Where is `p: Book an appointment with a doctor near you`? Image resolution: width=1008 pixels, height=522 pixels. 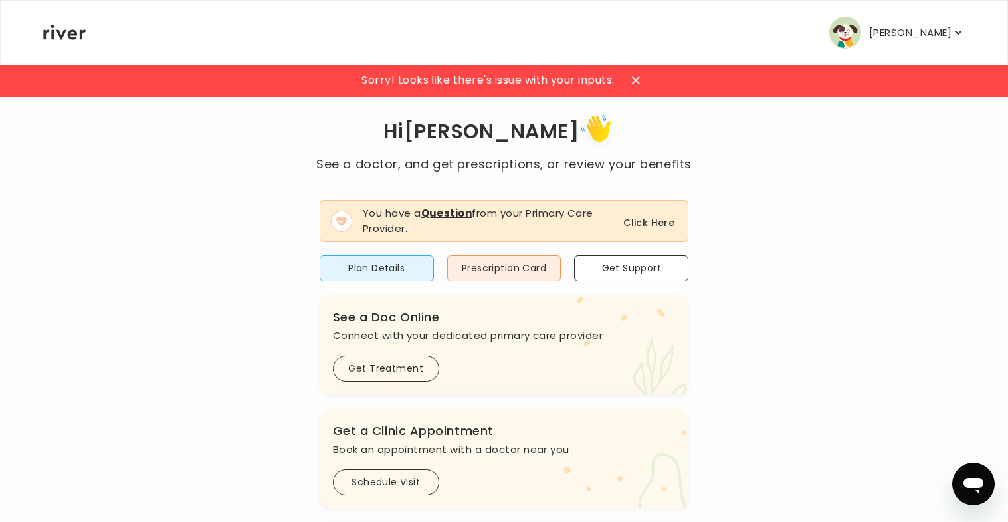 p: Book an appointment with a doctor near you is located at coordinates (505, 449).